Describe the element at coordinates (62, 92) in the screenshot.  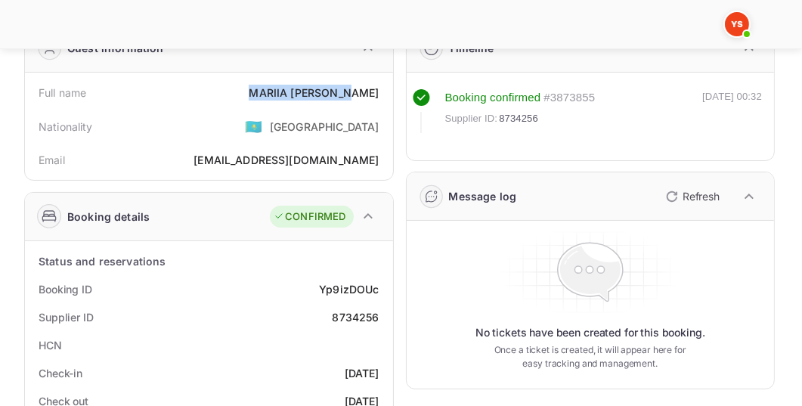
I see `div: Full name` at that location.